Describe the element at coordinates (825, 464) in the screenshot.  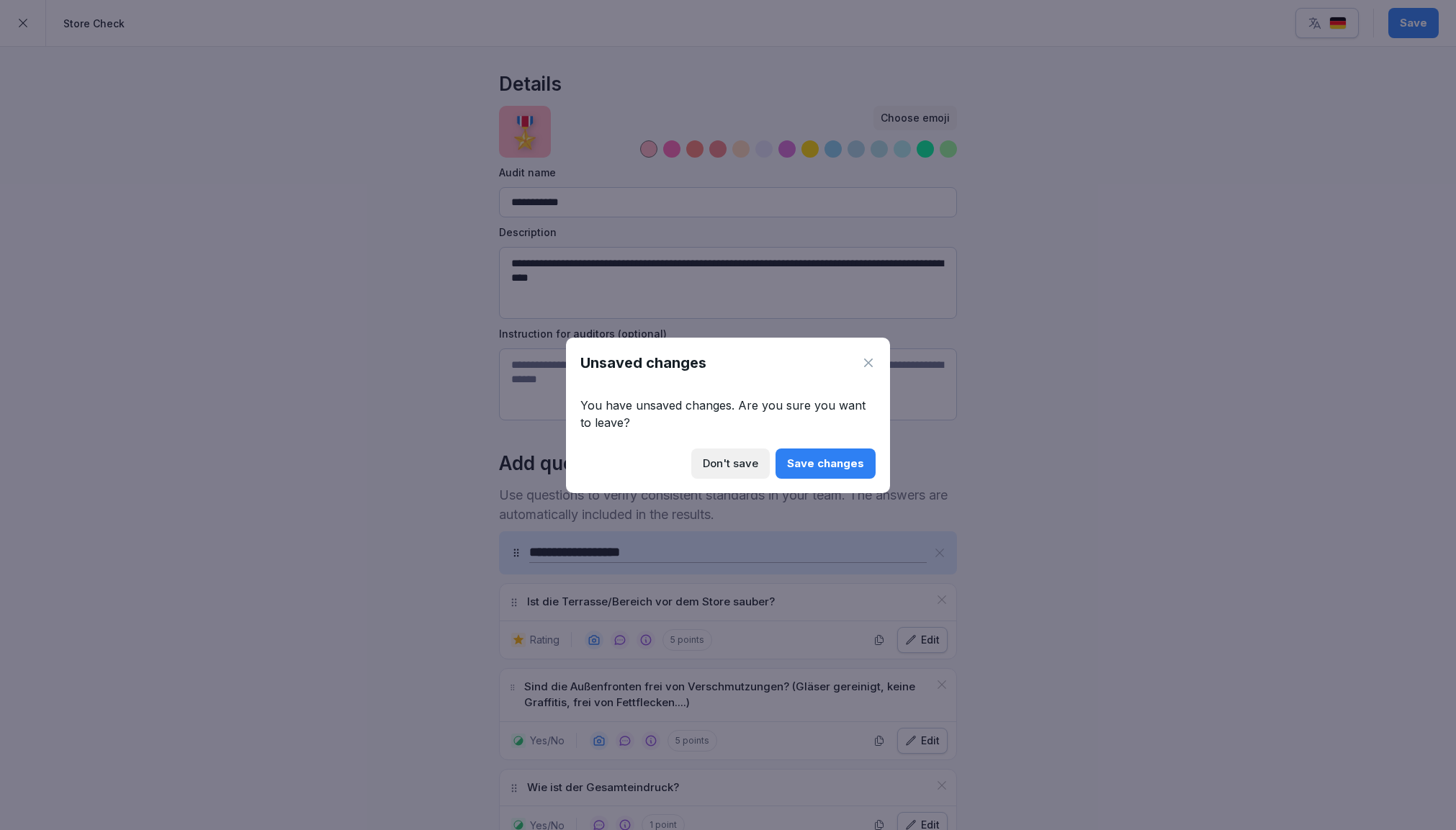
I see `div: Save changes` at that location.